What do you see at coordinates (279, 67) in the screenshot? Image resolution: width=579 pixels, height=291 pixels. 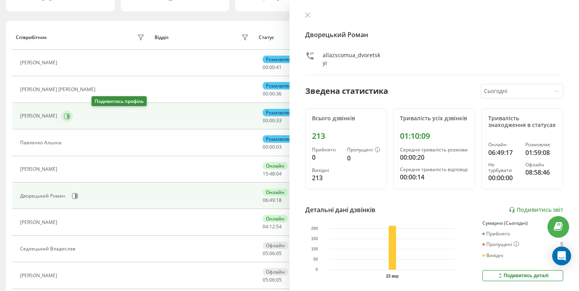 I see `span: 41` at bounding box center [279, 67].